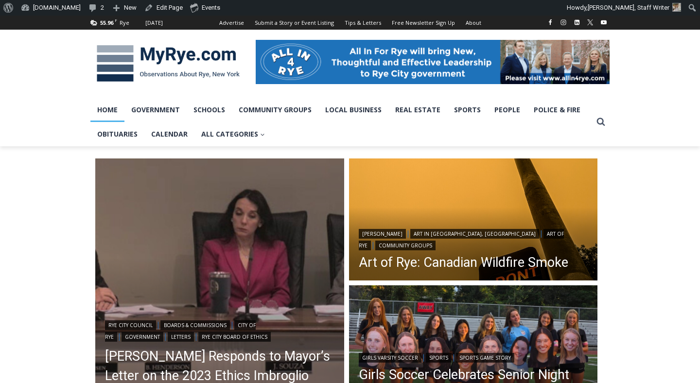  What do you see at coordinates (106, 22) in the screenshot?
I see `span: 55.96` at bounding box center [106, 22].